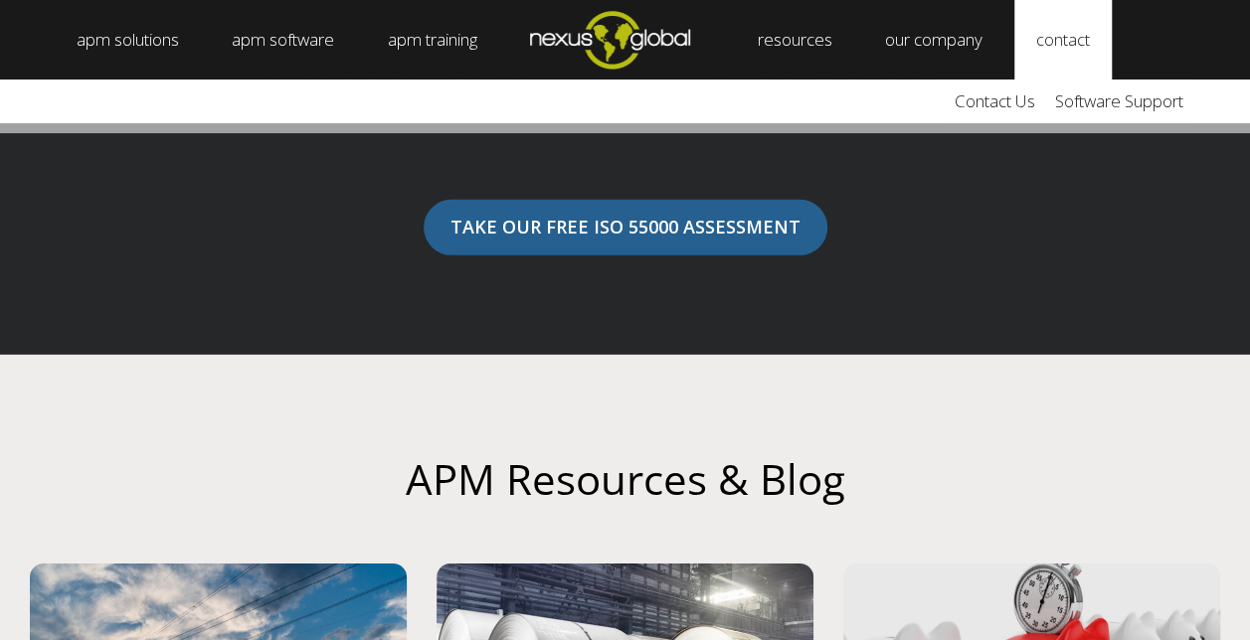 The height and width of the screenshot is (640, 1250). What do you see at coordinates (1119, 101) in the screenshot?
I see `a: Software Support` at bounding box center [1119, 101].